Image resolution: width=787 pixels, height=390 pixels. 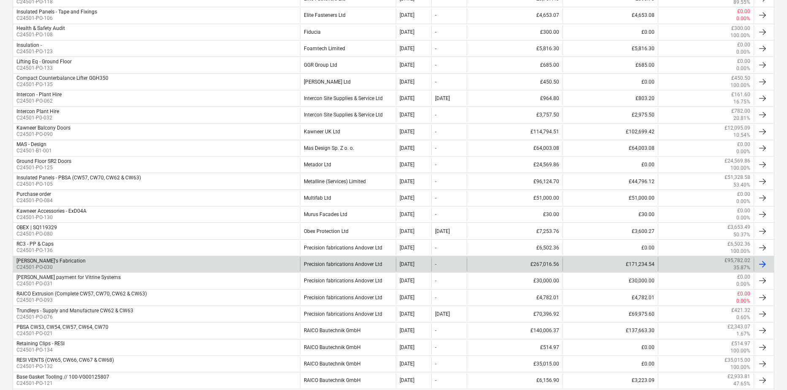 What do you see at coordinates (610, 330) in the screenshot?
I see `div: £137,663.30` at bounding box center [610, 330].